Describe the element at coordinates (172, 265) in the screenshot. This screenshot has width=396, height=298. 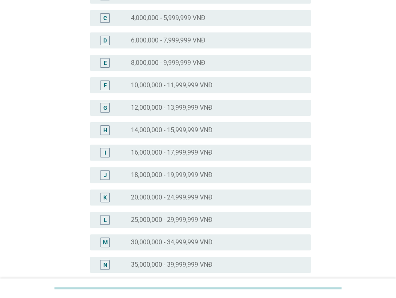
I see `label: 35,000,000 - 39,999,999 VNĐ` at that location.